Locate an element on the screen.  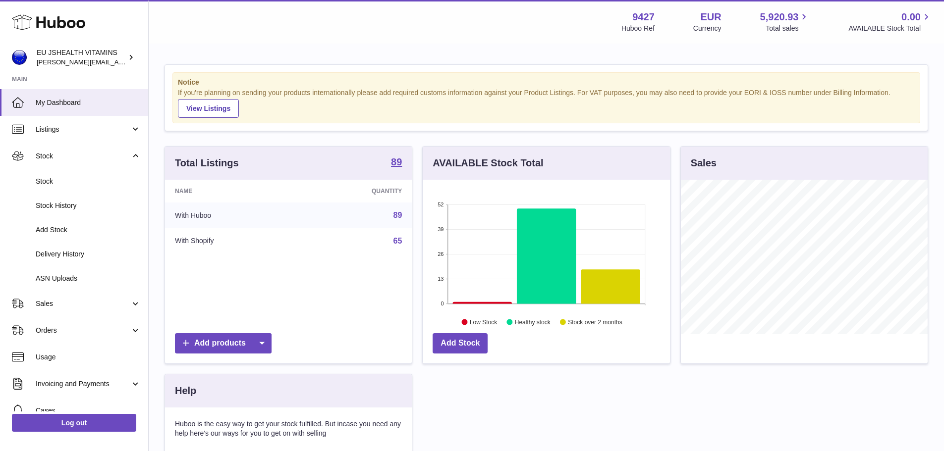
a: Log out is located at coordinates (74, 423).